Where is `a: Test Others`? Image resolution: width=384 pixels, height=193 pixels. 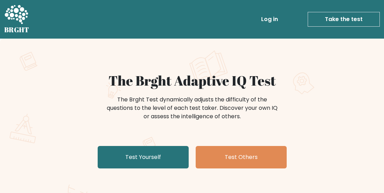
a: Test Others is located at coordinates (241, 157).